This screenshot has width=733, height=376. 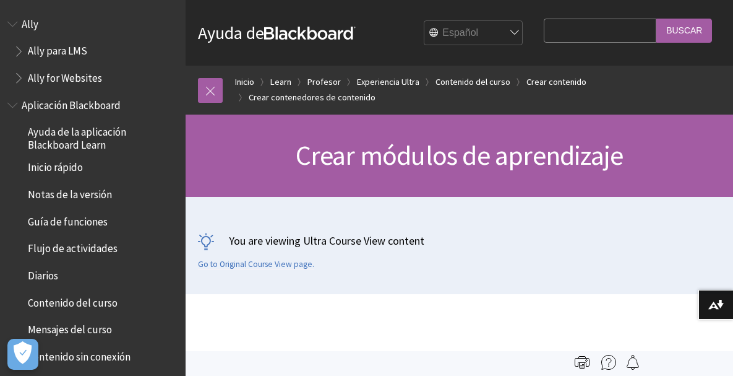 What do you see at coordinates (388, 82) in the screenshot?
I see `a: Experiencia Ultra` at bounding box center [388, 82].